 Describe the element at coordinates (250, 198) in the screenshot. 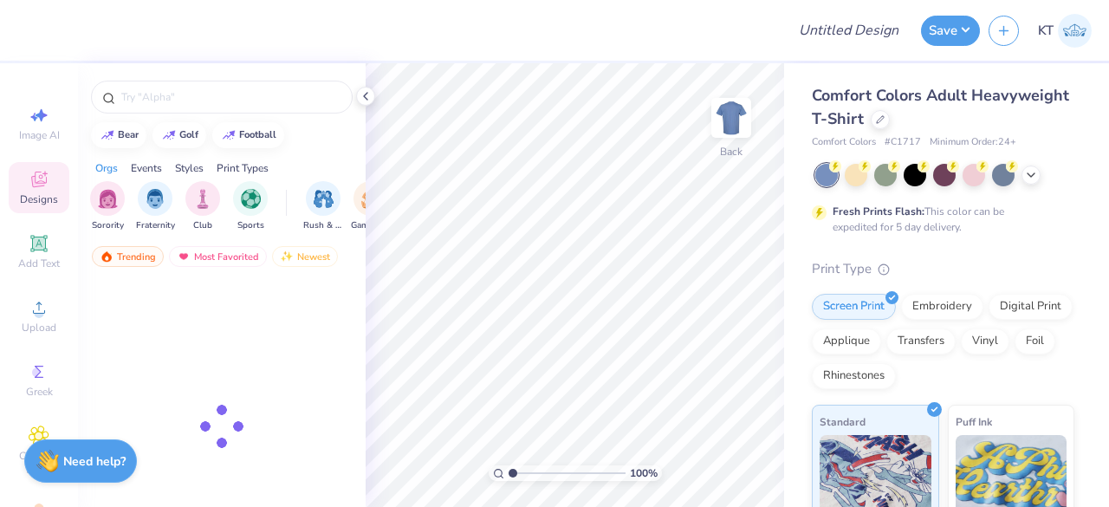

I see `img: Sports Image` at that location.